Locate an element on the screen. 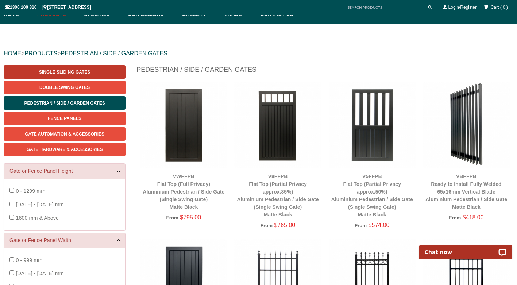 The image size is (517, 285). img: VWFFPB - Flat Top (Full Privacy) - Aluminium Pedestrian / Side Gate (Single Swing Gate) - Matte B... is located at coordinates (183, 125).